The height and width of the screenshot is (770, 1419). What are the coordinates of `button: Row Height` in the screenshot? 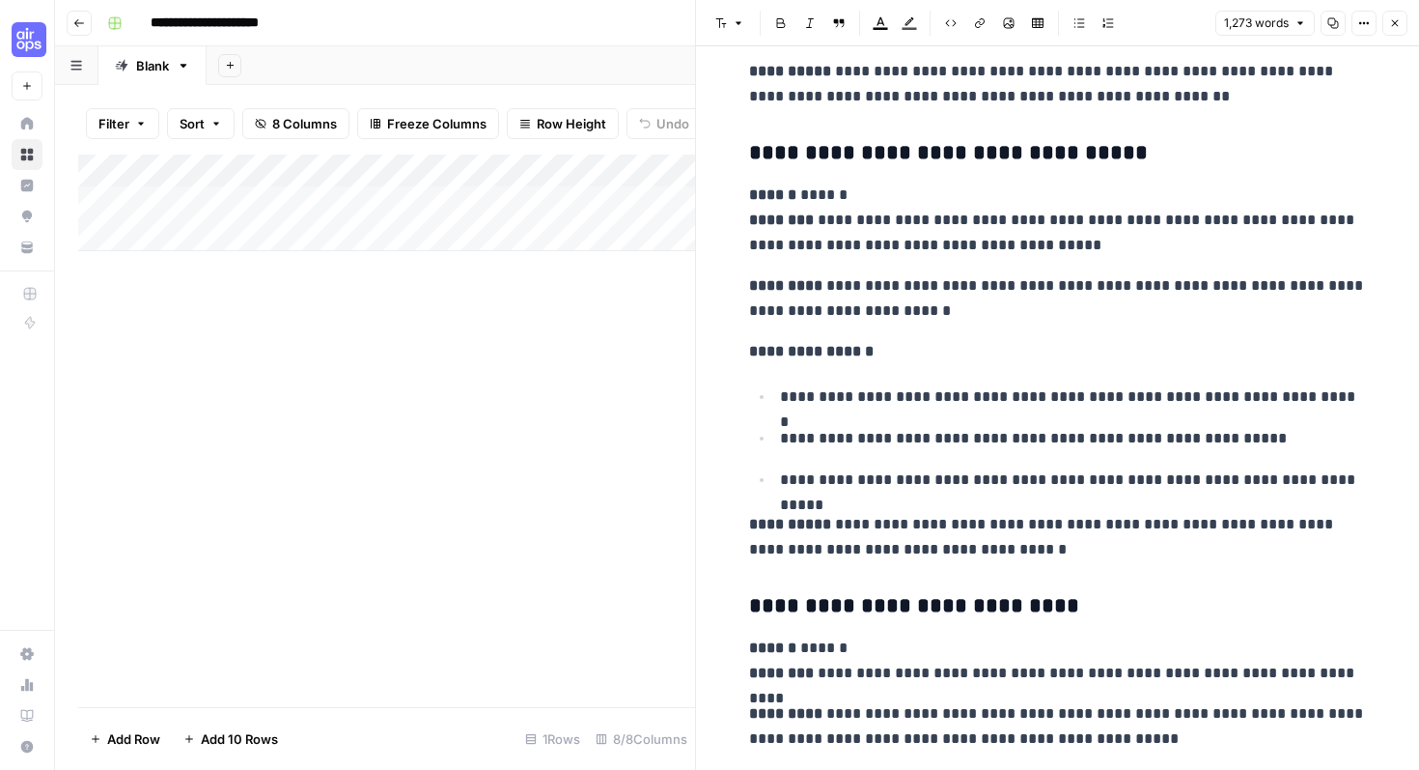 It's located at (563, 124).